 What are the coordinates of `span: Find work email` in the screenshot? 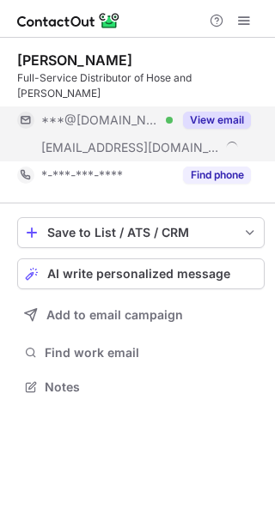 It's located at (151, 353).